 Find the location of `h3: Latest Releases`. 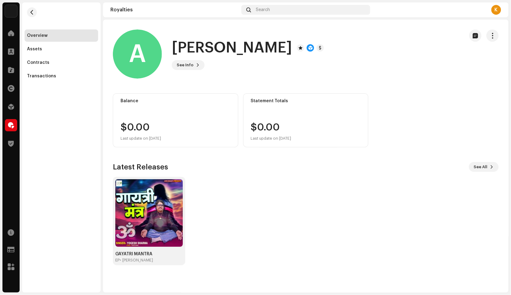

h3: Latest Releases is located at coordinates (140, 167).